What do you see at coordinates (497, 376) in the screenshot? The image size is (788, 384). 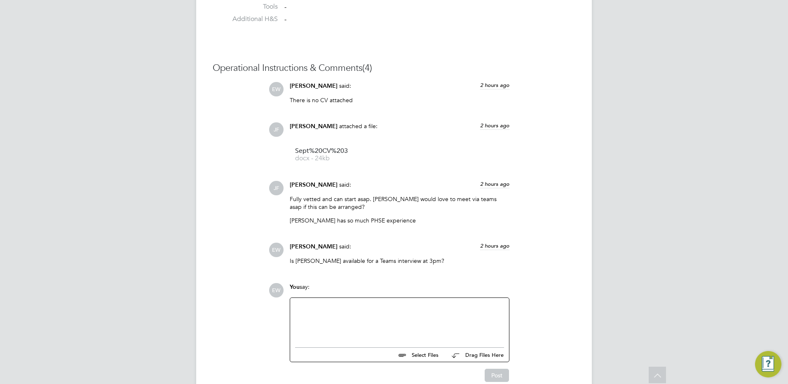 I see `button: Post` at bounding box center [497, 376].